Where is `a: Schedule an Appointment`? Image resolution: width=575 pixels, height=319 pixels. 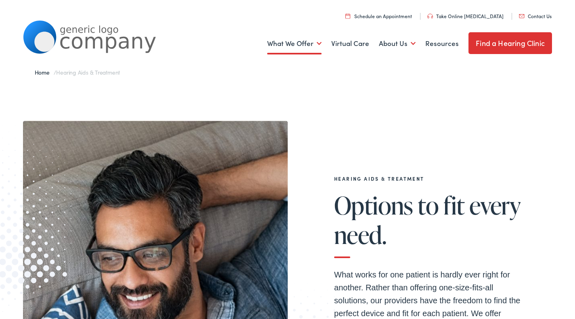 a: Schedule an Appointment is located at coordinates (378, 16).